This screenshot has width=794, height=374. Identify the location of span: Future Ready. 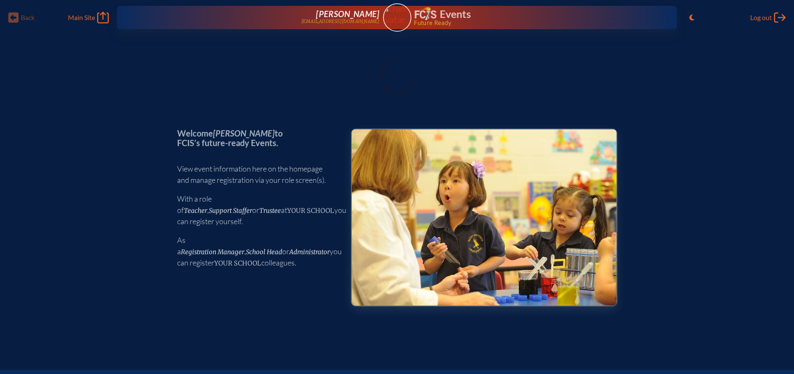
(532, 23).